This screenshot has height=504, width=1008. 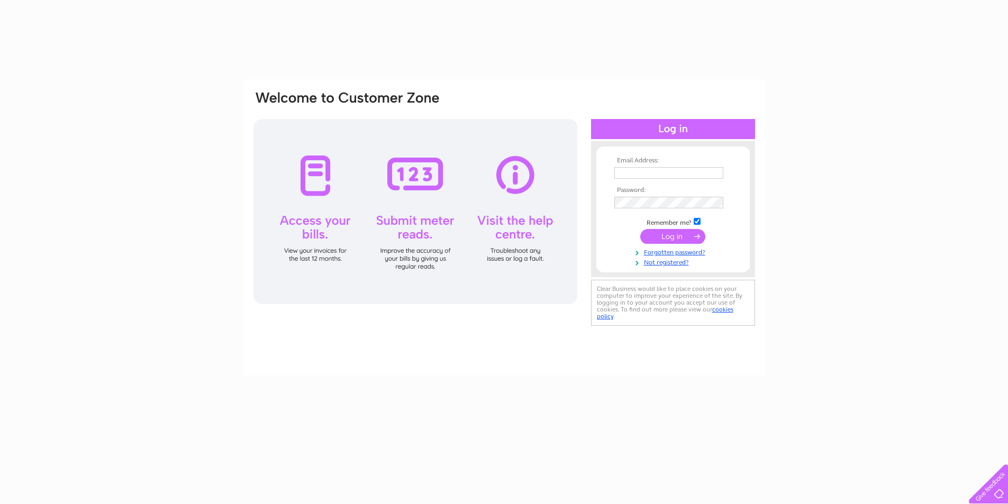 What do you see at coordinates (673, 161) in the screenshot?
I see `th: Email Address:` at bounding box center [673, 161].